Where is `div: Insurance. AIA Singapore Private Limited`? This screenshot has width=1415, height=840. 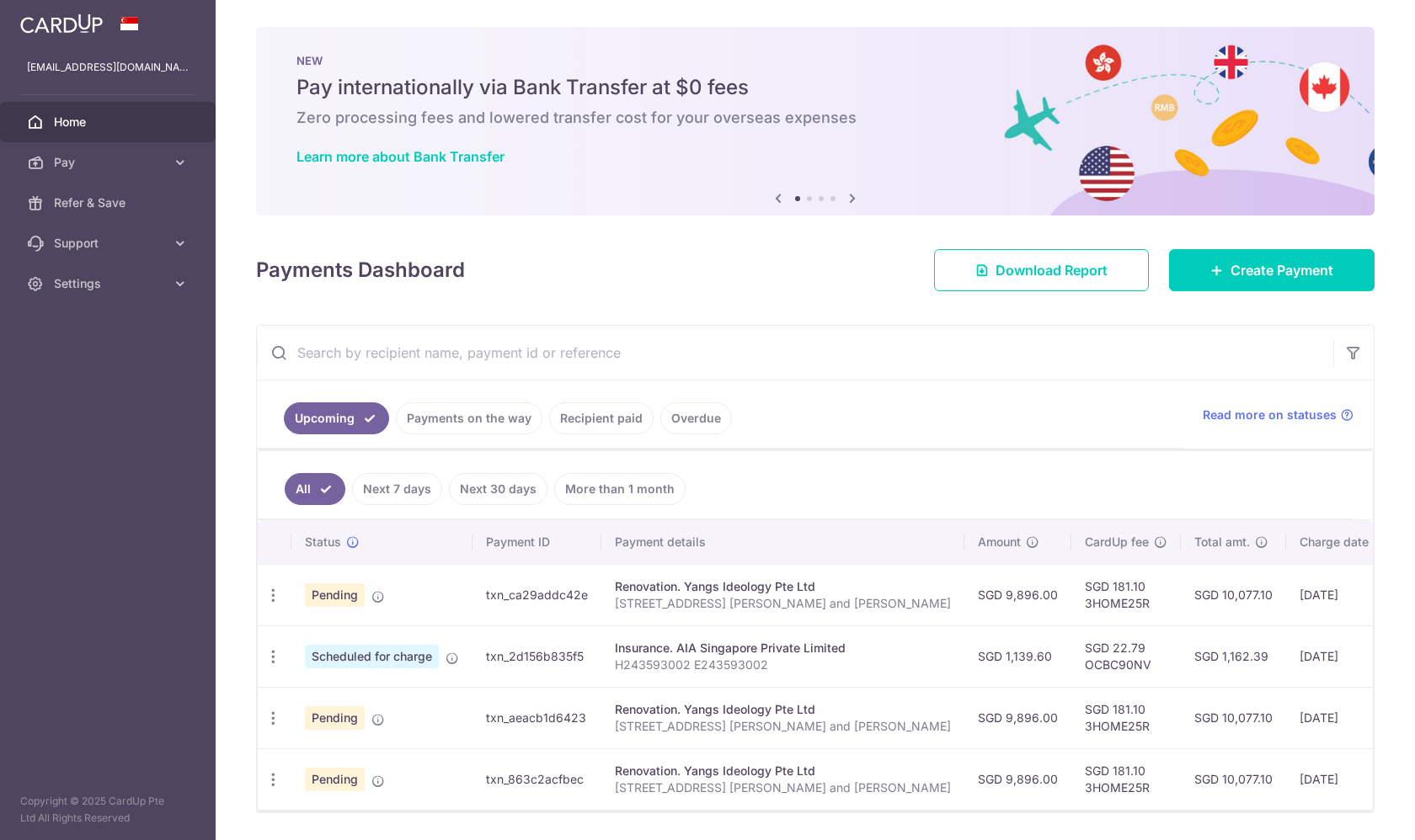
div: Insurance. AIA Singapore Private Limited is located at coordinates (783, 649).